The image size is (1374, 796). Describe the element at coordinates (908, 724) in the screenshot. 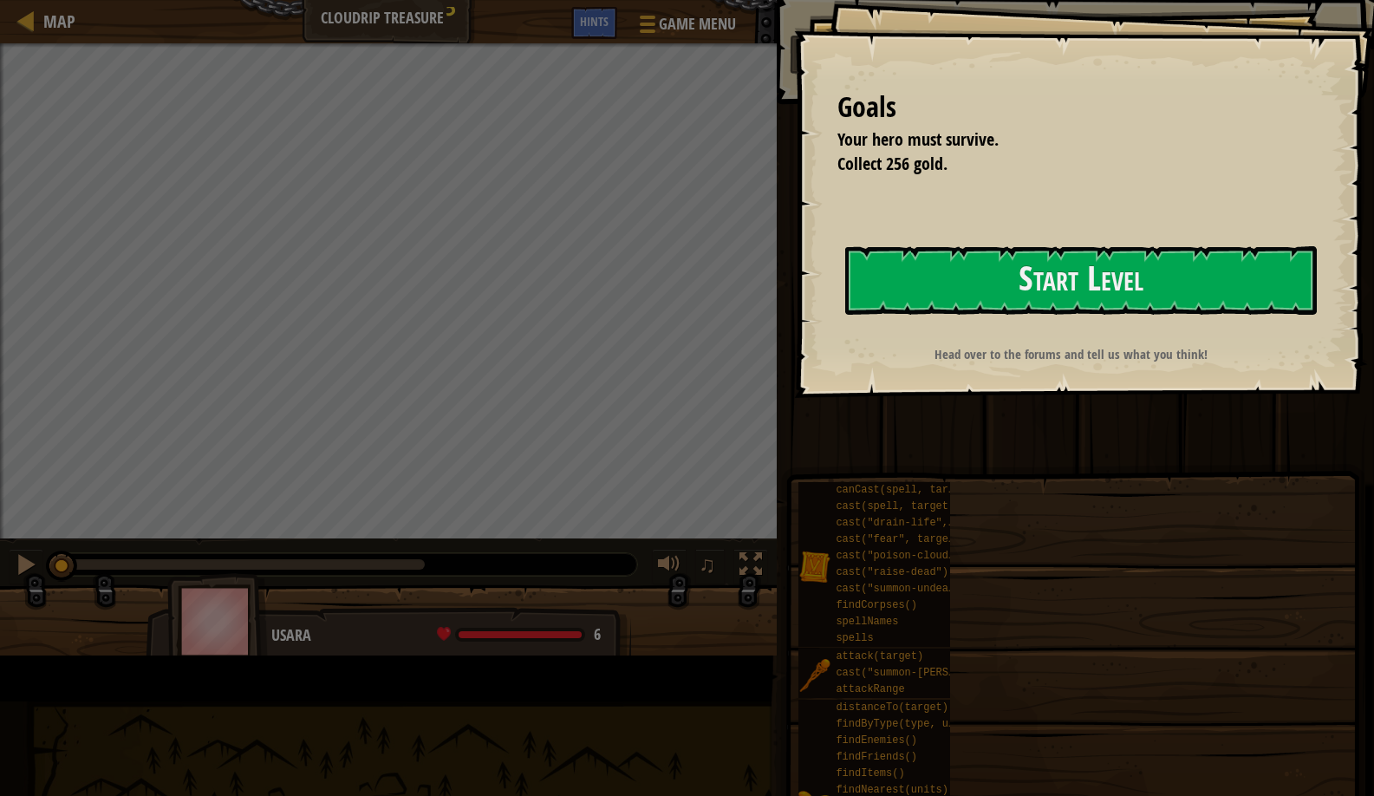

I see `span: findByType(type, units)` at that location.